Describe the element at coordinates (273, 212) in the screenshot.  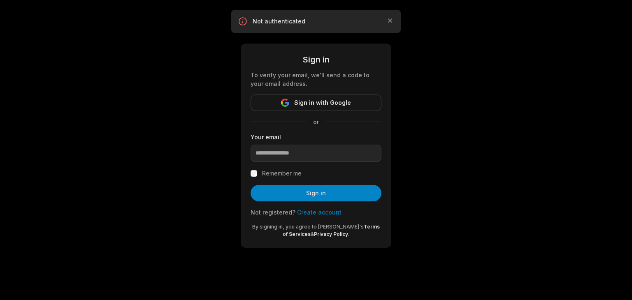
I see `span: Not registered?` at that location.